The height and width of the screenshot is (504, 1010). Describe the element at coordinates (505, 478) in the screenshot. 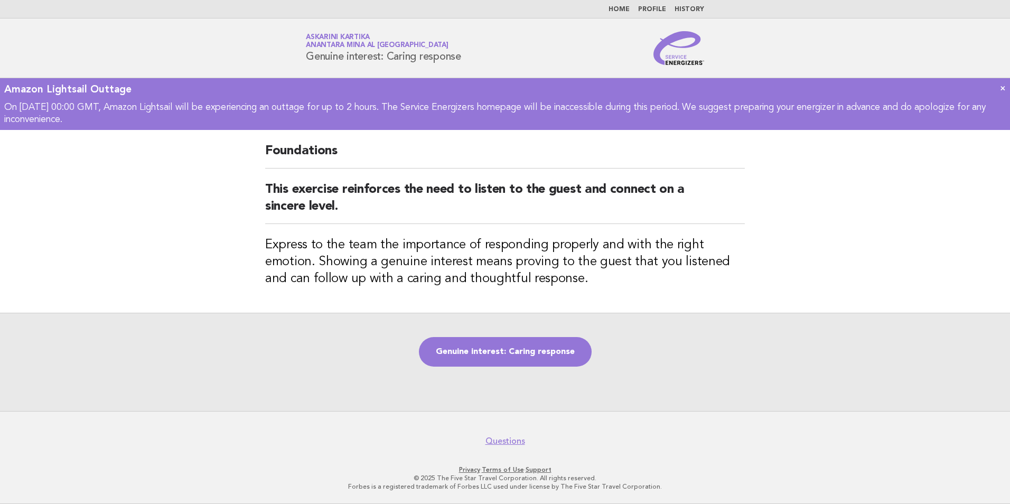

I see `p: © 2025 The Five Star Travel Corporation. All rights reserved.` at that location.